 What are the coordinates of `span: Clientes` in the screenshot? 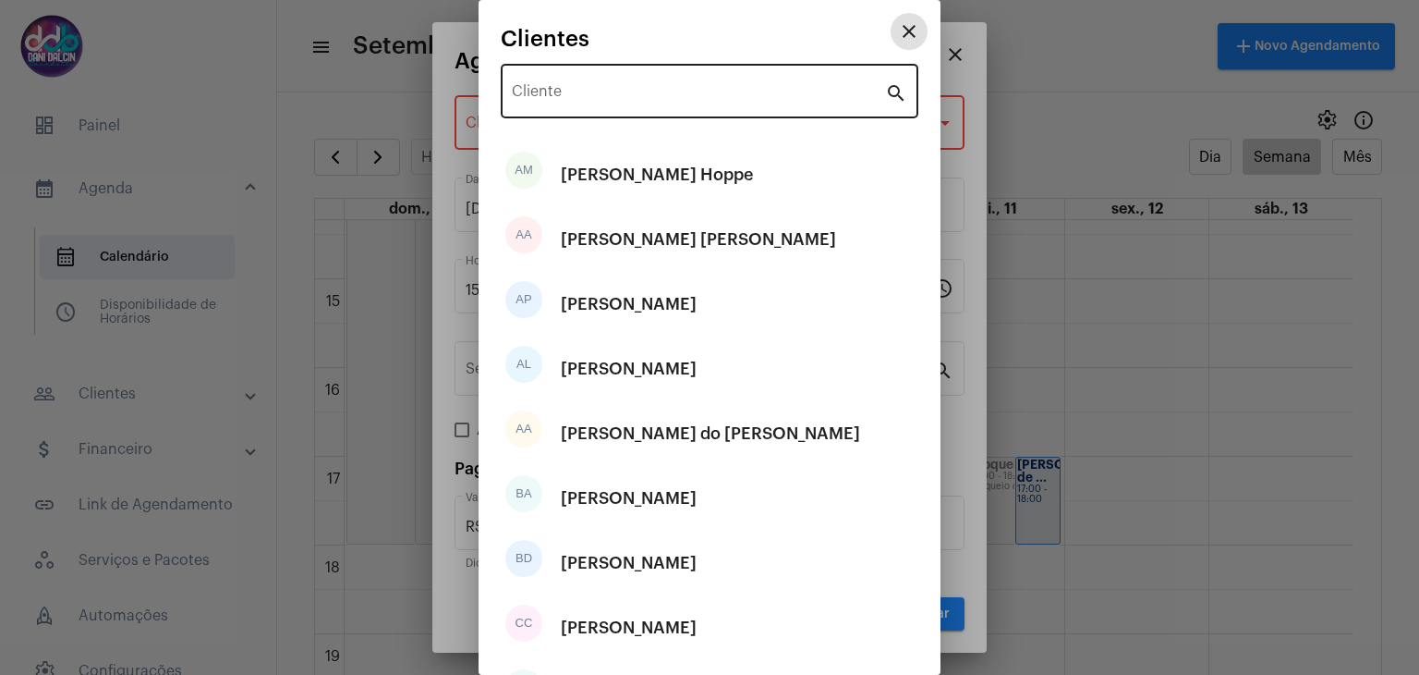 It's located at (545, 39).